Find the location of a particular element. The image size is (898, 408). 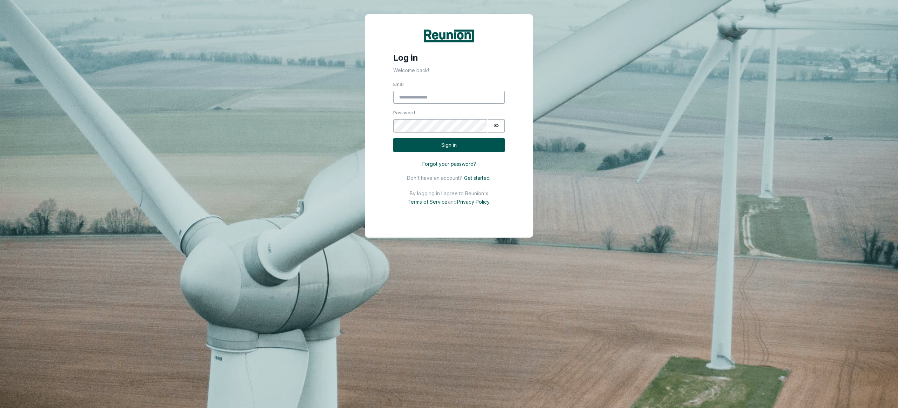

p: Welcome back! is located at coordinates (449, 68).